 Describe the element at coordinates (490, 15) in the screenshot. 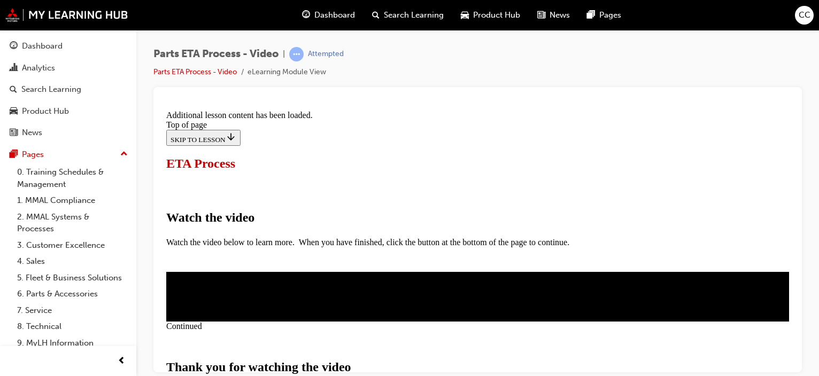

I see `a: car-iconProduct Hub` at that location.